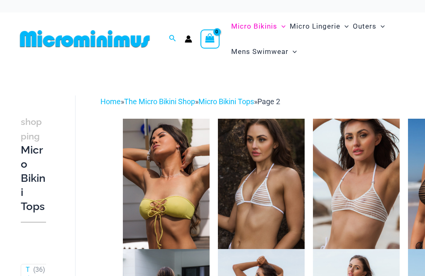 Image resolution: width=425 pixels, height=276 pixels. What do you see at coordinates (188, 39) in the screenshot?
I see `a: Account icon link` at bounding box center [188, 39].